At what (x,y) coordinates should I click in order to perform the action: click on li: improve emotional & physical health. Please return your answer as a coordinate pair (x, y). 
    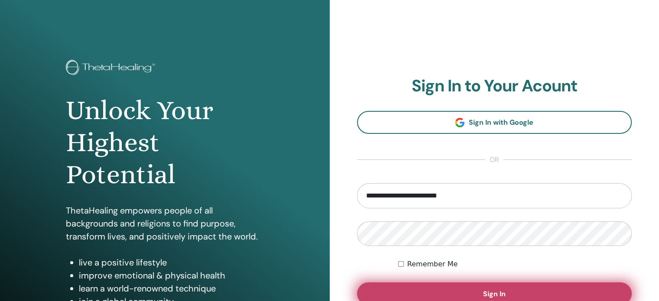
    Looking at the image, I should click on (171, 276).